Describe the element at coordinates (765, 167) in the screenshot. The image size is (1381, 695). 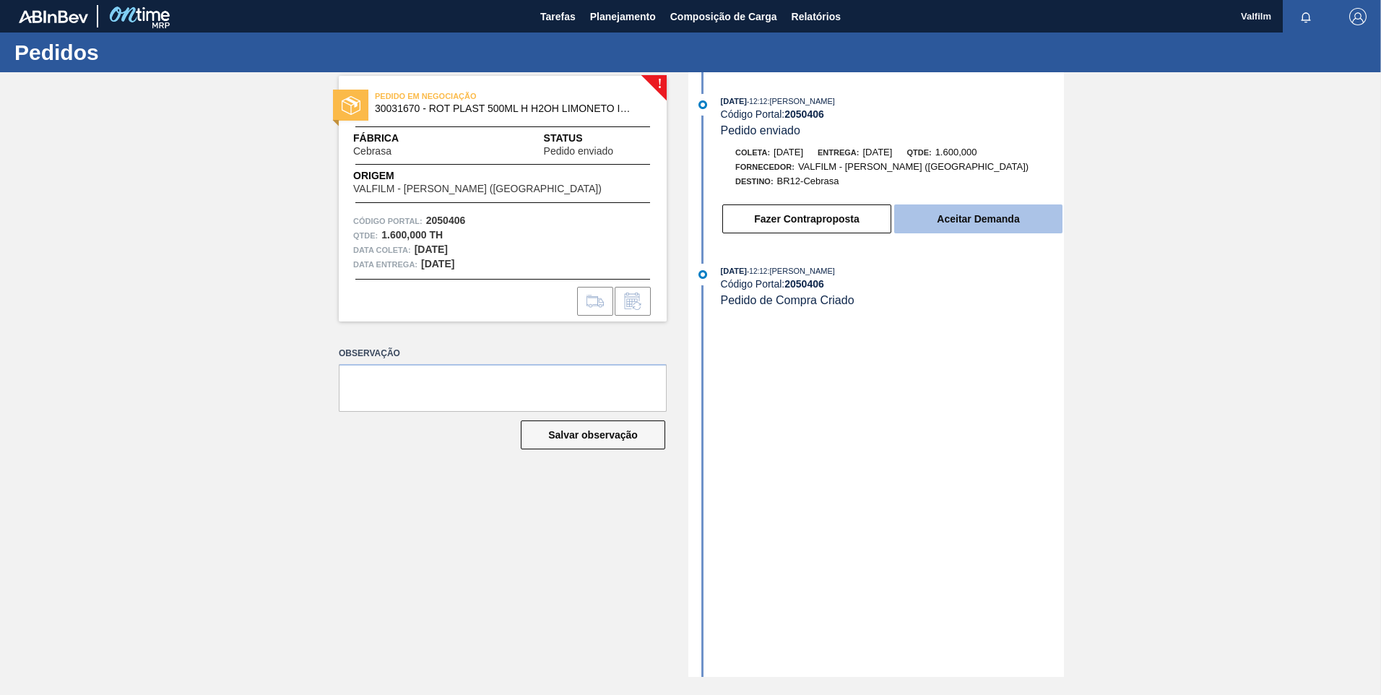
I see `span: Fornecedor:` at that location.